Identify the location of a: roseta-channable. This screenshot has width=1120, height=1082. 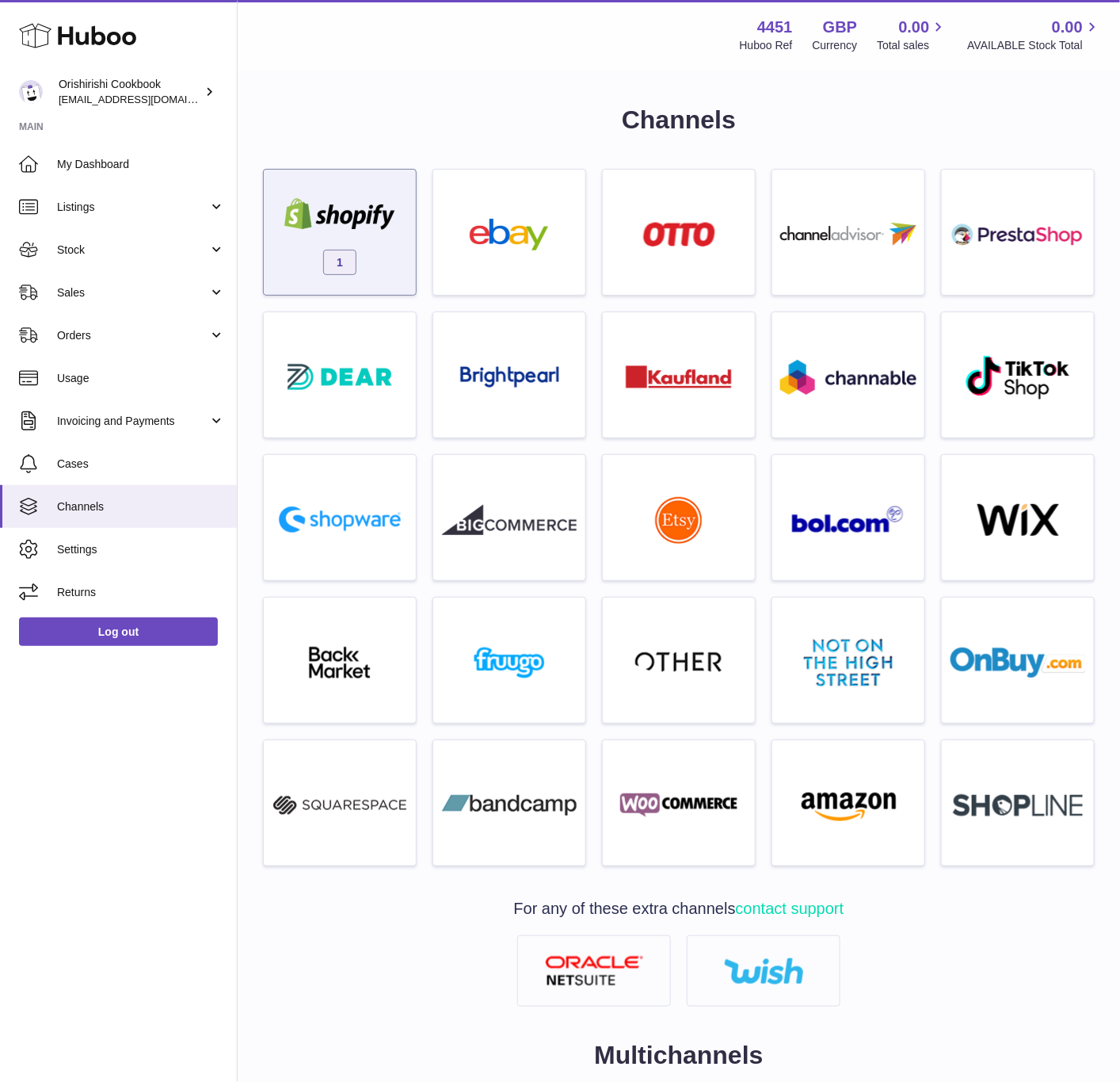
(849, 374).